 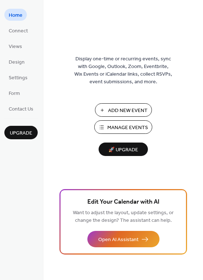 I want to click on span: Add New Event, so click(x=128, y=110).